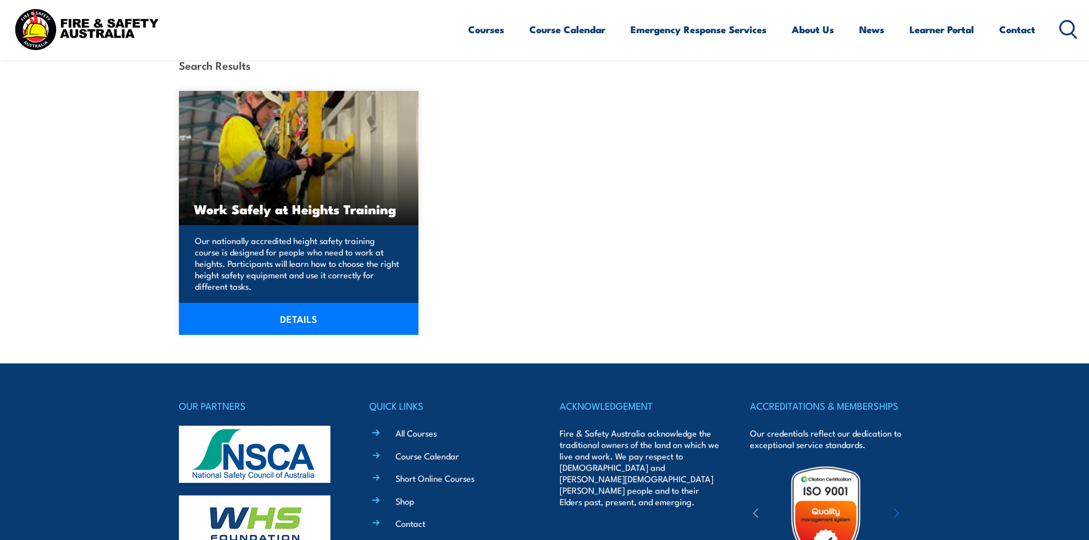 The width and height of the screenshot is (1089, 540). Describe the element at coordinates (449, 406) in the screenshot. I see `h4: QUICK LINKS` at that location.